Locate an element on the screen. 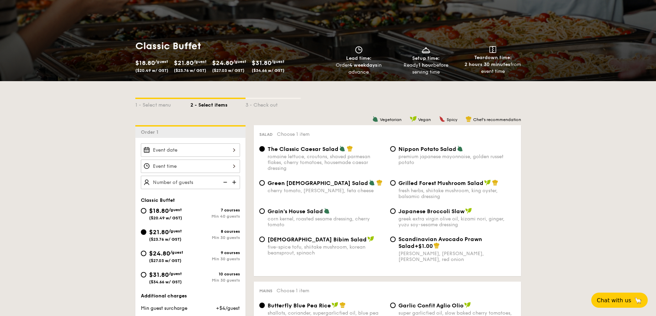  input: Event date is located at coordinates (190, 150).